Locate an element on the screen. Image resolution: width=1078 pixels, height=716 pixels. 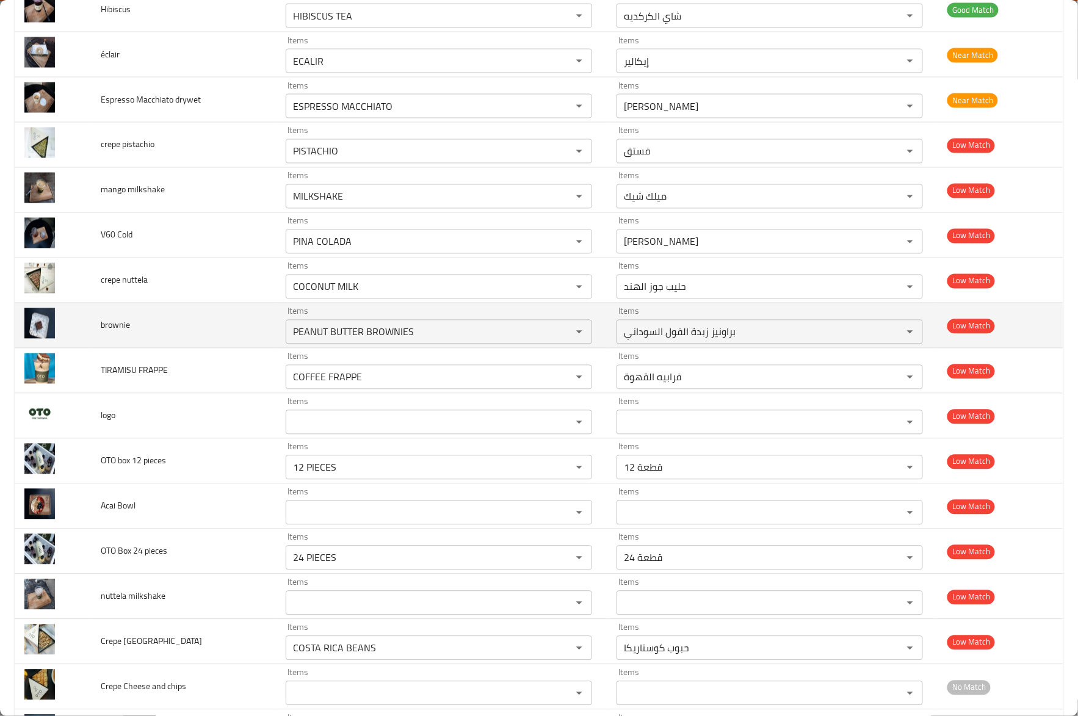
img: V60 Cold is located at coordinates (40, 233).